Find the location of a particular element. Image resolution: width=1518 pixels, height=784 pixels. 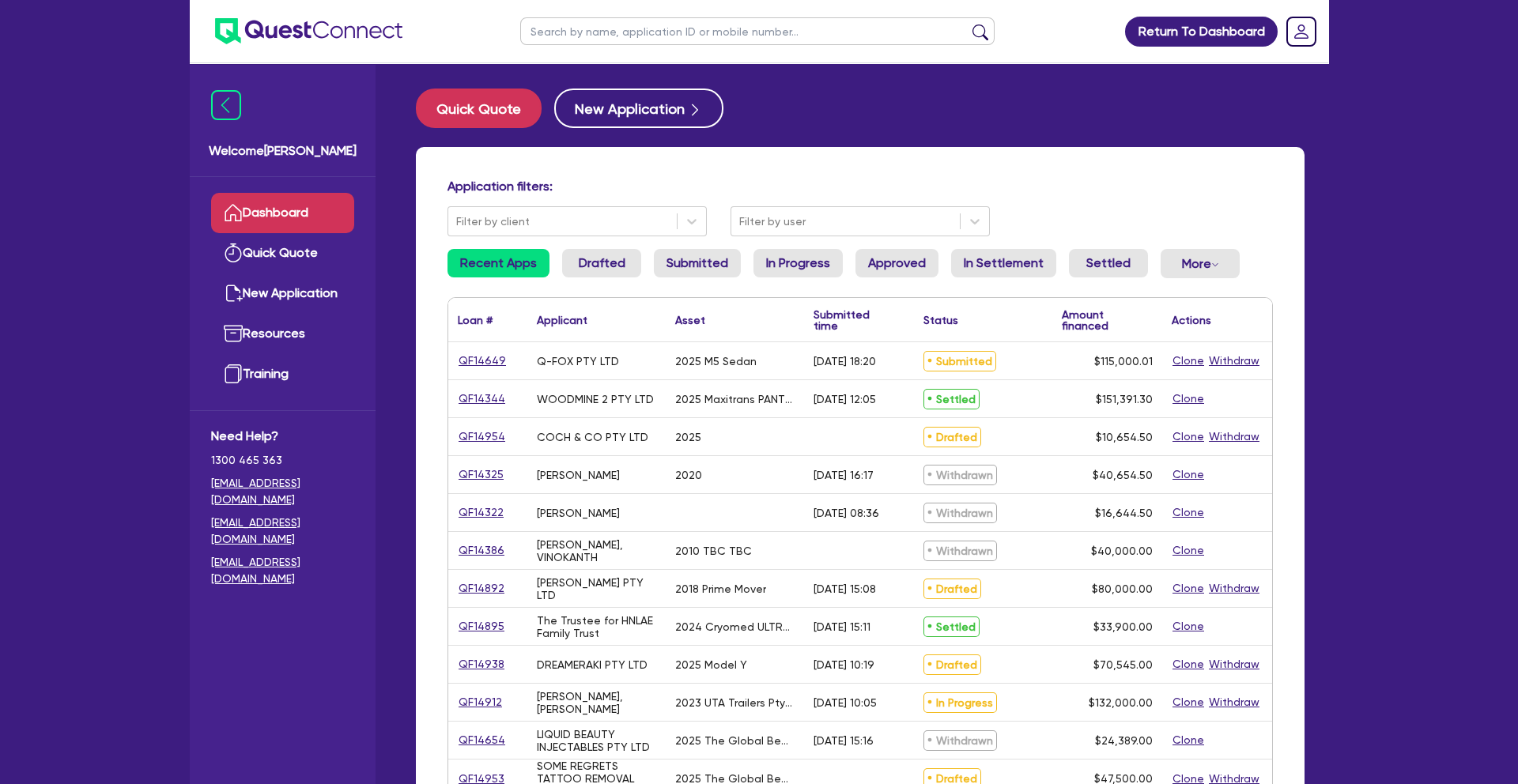

div: 2025 is located at coordinates (688, 438).